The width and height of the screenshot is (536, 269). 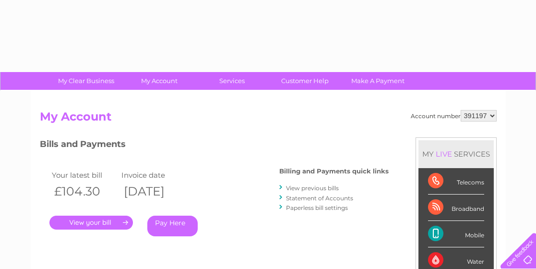 I want to click on td: Your latest bill, so click(x=84, y=175).